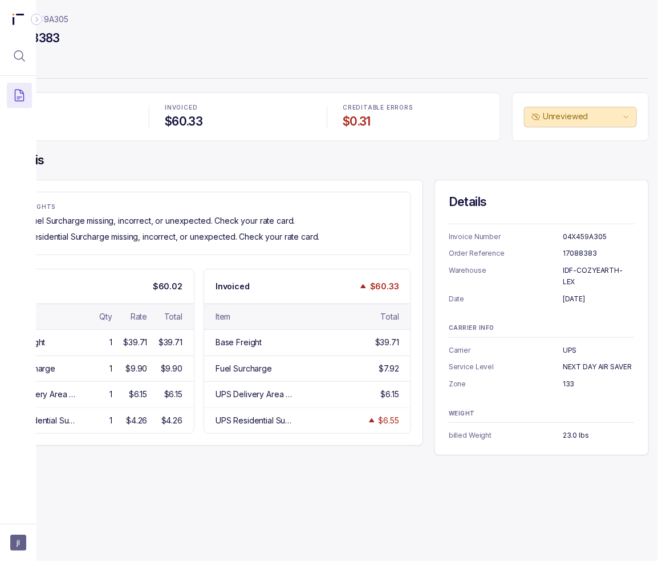  What do you see at coordinates (599, 367) in the screenshot?
I see `p: NEXT DAY AIR SAVER` at bounding box center [599, 367].